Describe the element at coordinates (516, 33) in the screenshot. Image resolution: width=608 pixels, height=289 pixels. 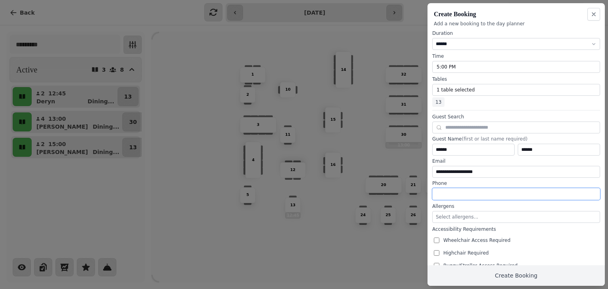
I see `label: Duration` at that location.